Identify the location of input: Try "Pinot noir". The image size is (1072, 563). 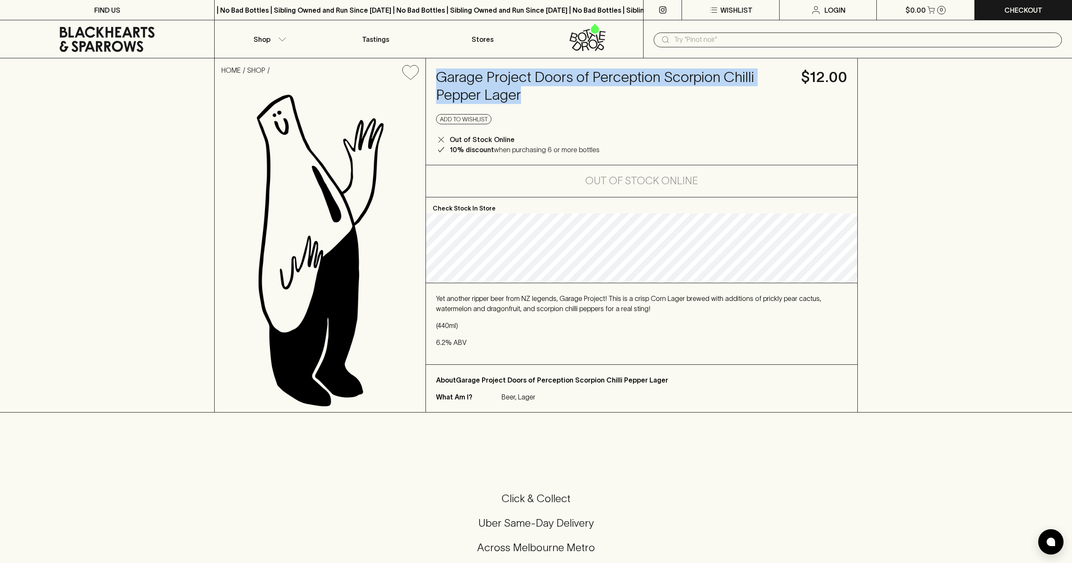
(864, 40).